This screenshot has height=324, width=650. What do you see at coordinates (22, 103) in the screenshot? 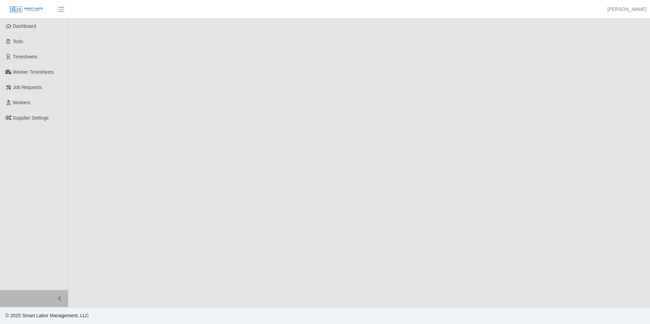
I see `span: Workers` at bounding box center [22, 103].